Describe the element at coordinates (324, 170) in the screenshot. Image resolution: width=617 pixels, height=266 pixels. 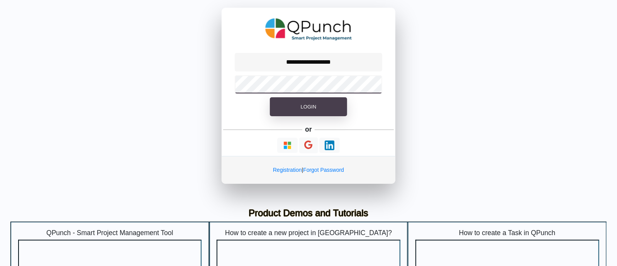
I see `a: Forgot Password` at that location.